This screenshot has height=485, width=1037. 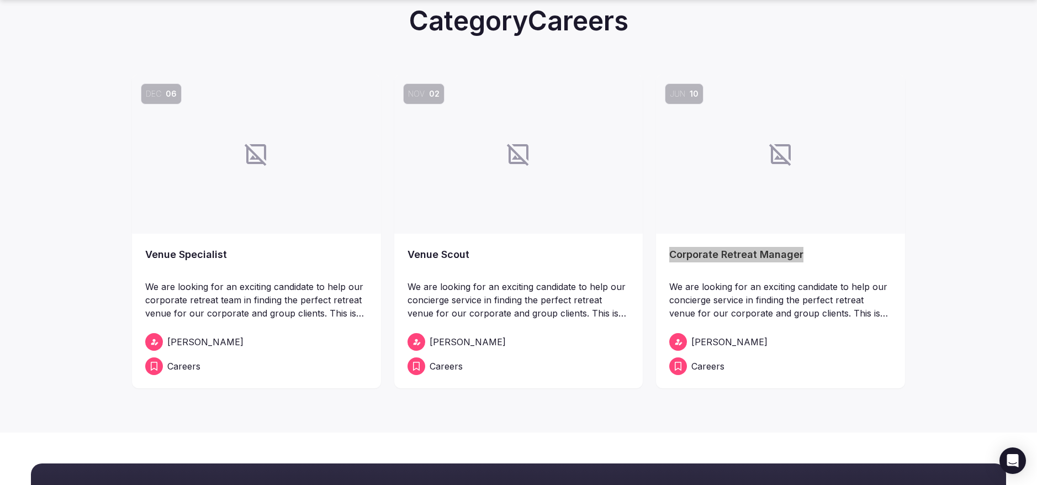 What do you see at coordinates (678, 94) in the screenshot?
I see `span: Jun` at bounding box center [678, 94].